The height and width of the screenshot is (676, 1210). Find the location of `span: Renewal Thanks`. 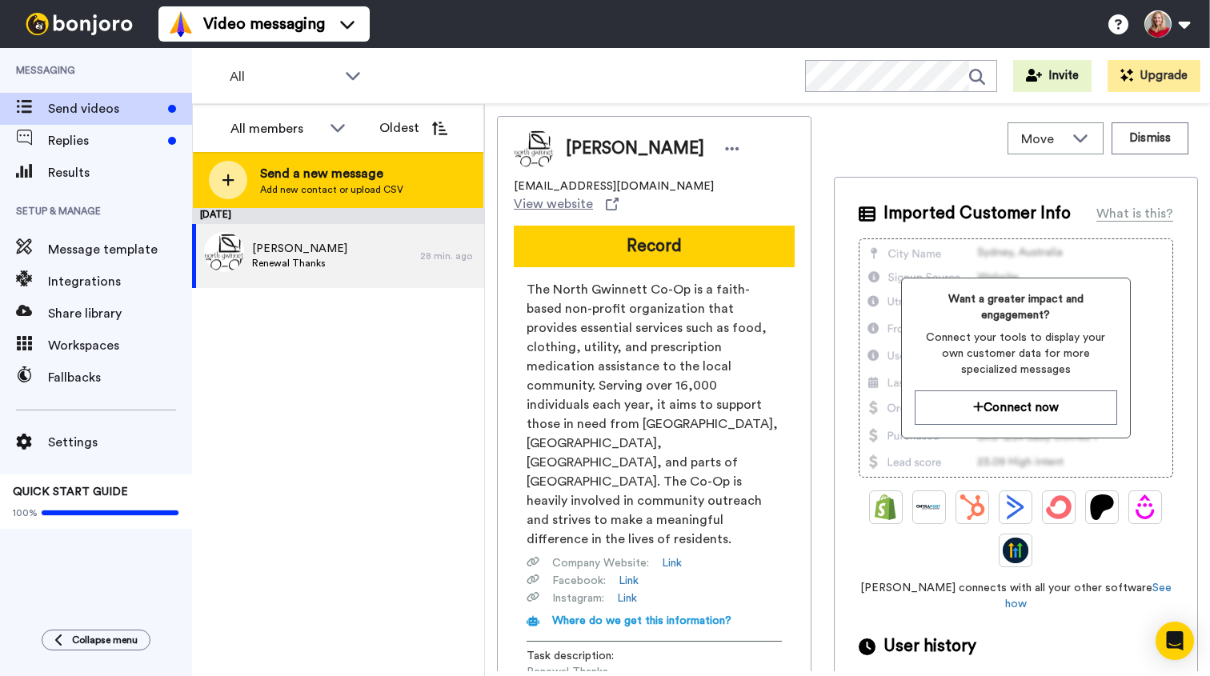

span: Renewal Thanks is located at coordinates (299, 263).